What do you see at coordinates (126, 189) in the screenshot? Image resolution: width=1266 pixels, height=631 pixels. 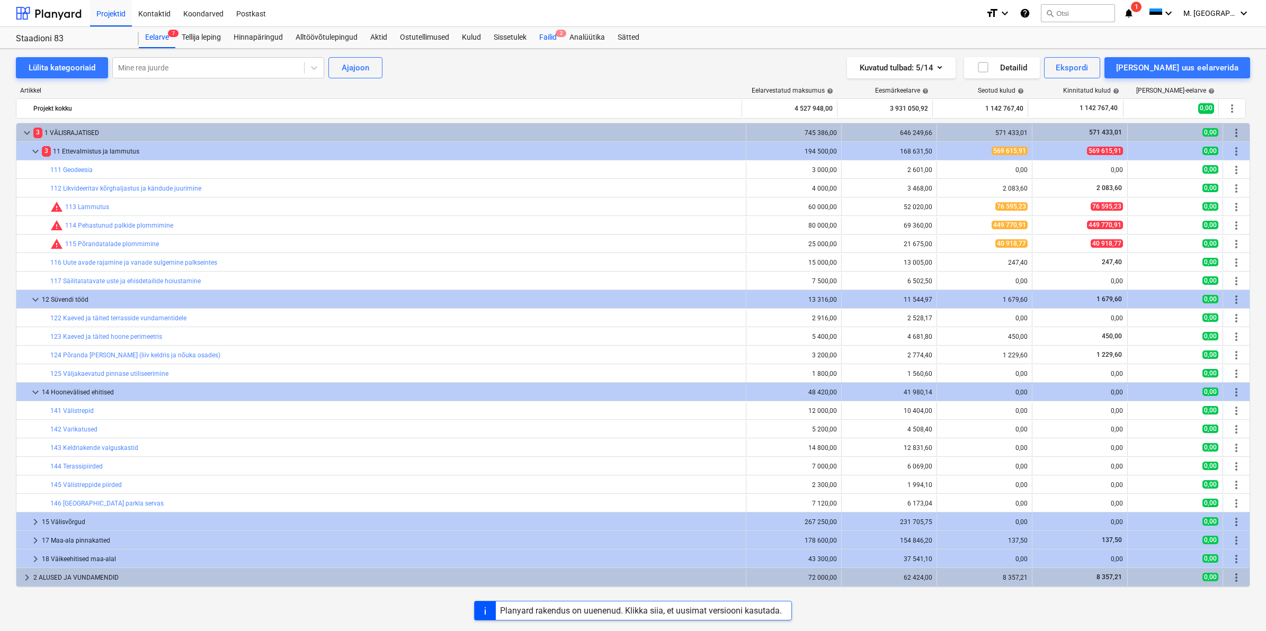 I see `a: 112 Likvideeritav kõrghaljastus ja kändude juurimine` at bounding box center [126, 189].